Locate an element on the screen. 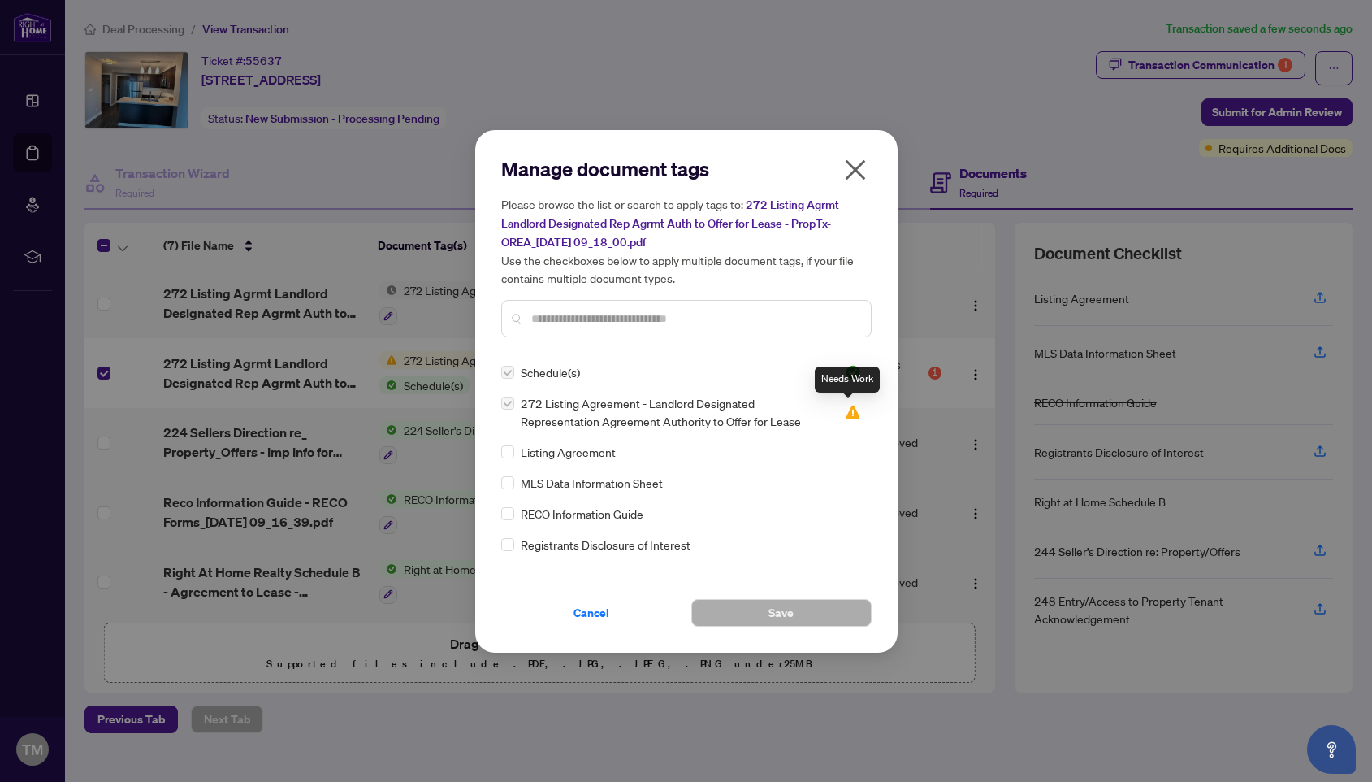 The width and height of the screenshot is (1372, 782). span: Registrants Disclosure of Interest is located at coordinates (605, 544).